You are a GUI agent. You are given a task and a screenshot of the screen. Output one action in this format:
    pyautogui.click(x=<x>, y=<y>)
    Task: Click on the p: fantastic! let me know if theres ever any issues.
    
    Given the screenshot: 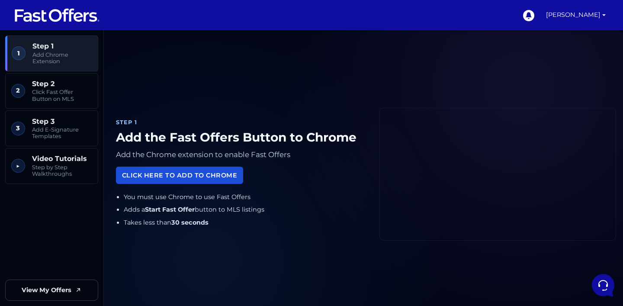 What is the action you would take?
    pyautogui.click(x=86, y=77)
    